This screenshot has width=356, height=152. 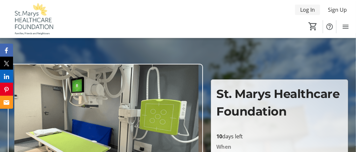 What do you see at coordinates (308, 10) in the screenshot?
I see `button: Log In` at bounding box center [308, 10].